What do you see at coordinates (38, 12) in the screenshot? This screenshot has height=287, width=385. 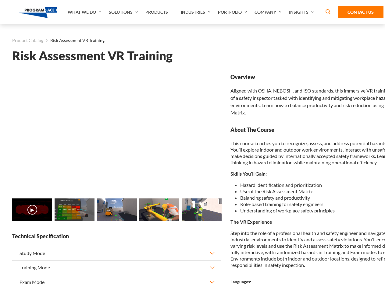 I see `img: Program-Ace` at bounding box center [38, 12].